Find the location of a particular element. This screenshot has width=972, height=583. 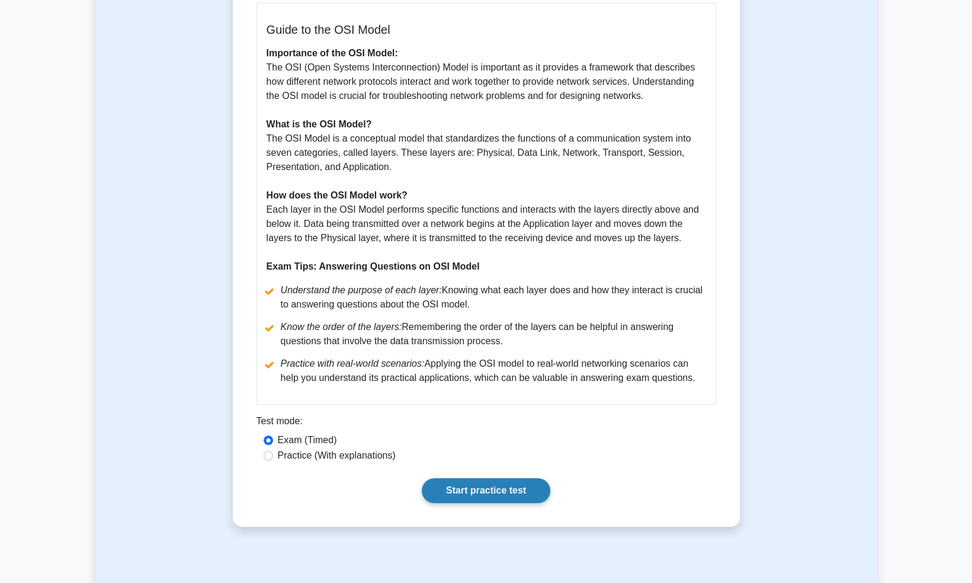

b: What is the OSI Model? is located at coordinates (319, 124).